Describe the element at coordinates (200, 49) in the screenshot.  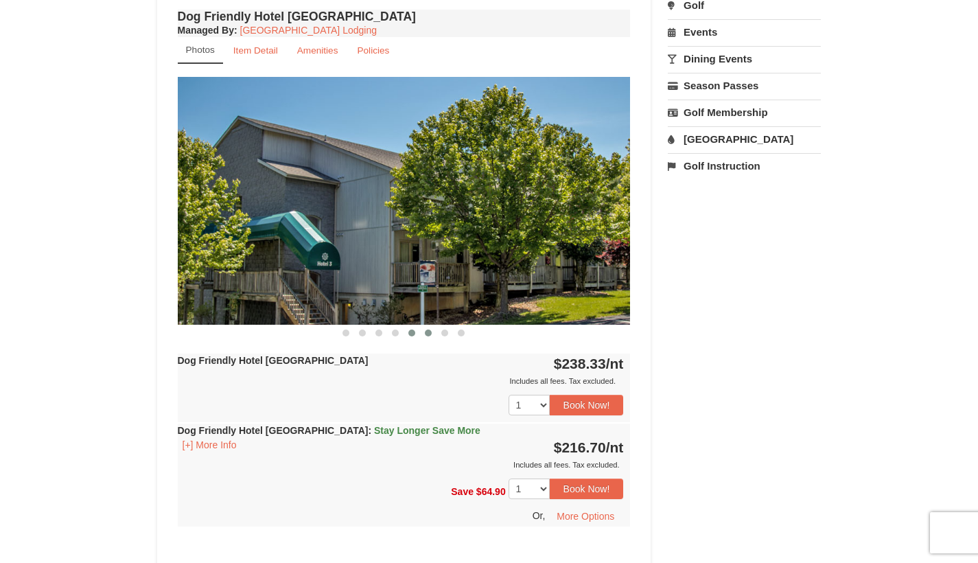
I see `small: Photos` at that location.